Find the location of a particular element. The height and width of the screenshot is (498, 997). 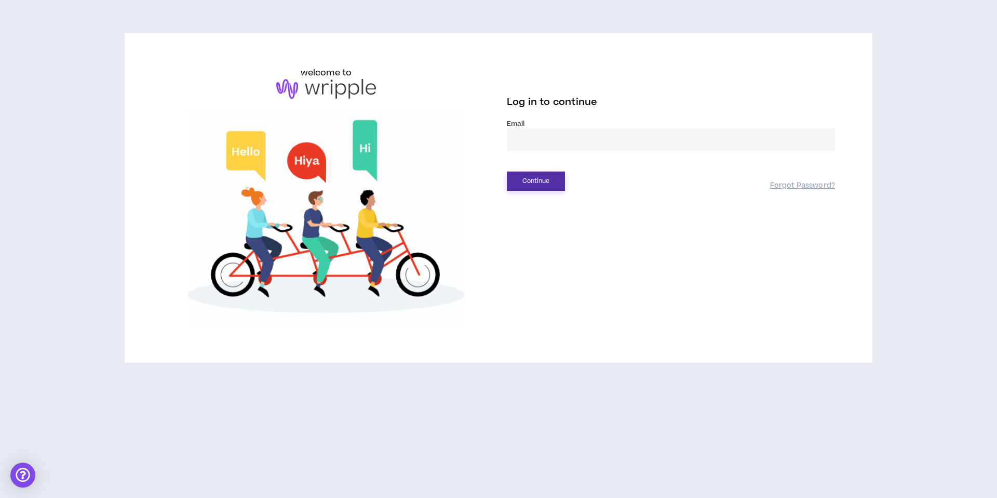

img: logo-brand.png is located at coordinates (326, 89).